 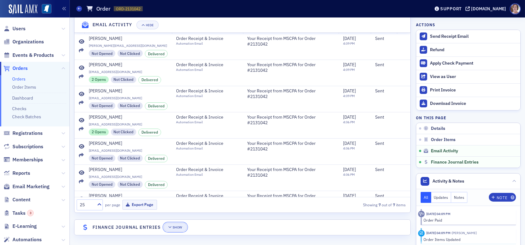 What do you see at coordinates (474, 50) in the screenshot?
I see `div: Refund` at bounding box center [474, 50].